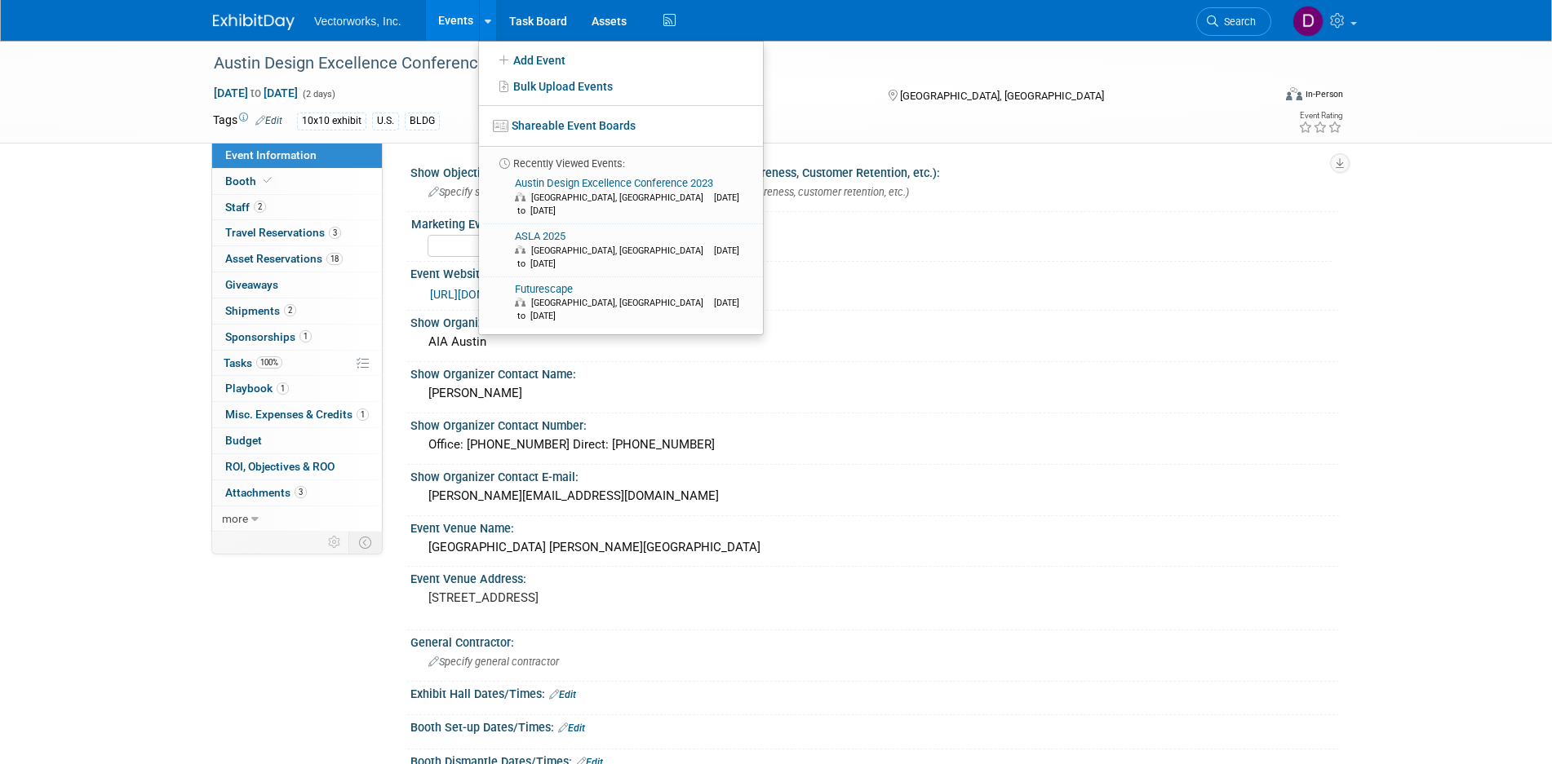 This screenshot has width=1552, height=764. I want to click on img: seventboard-3.png, so click(500, 126).